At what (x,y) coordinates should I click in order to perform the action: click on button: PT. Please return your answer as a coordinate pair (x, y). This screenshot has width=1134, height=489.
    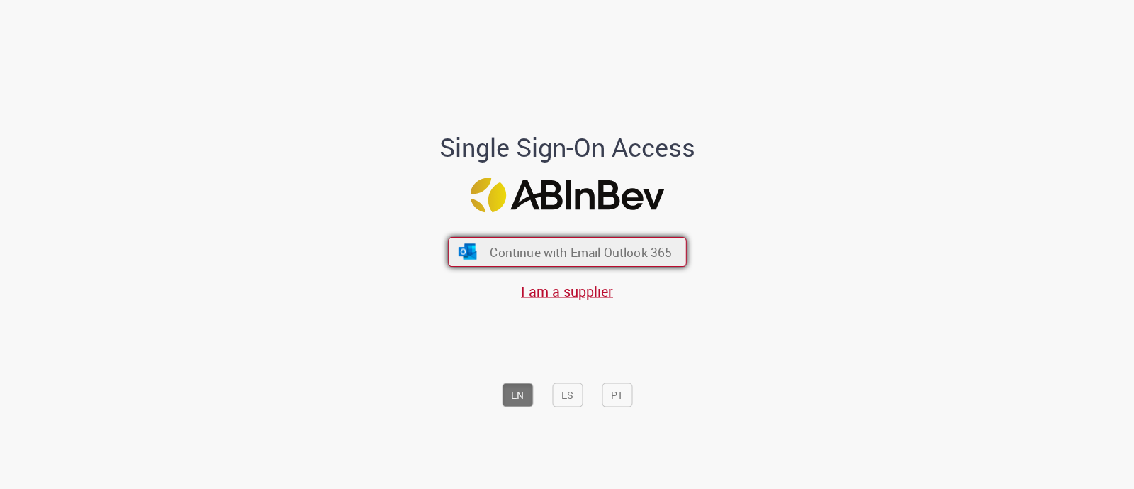
    Looking at the image, I should click on (617, 394).